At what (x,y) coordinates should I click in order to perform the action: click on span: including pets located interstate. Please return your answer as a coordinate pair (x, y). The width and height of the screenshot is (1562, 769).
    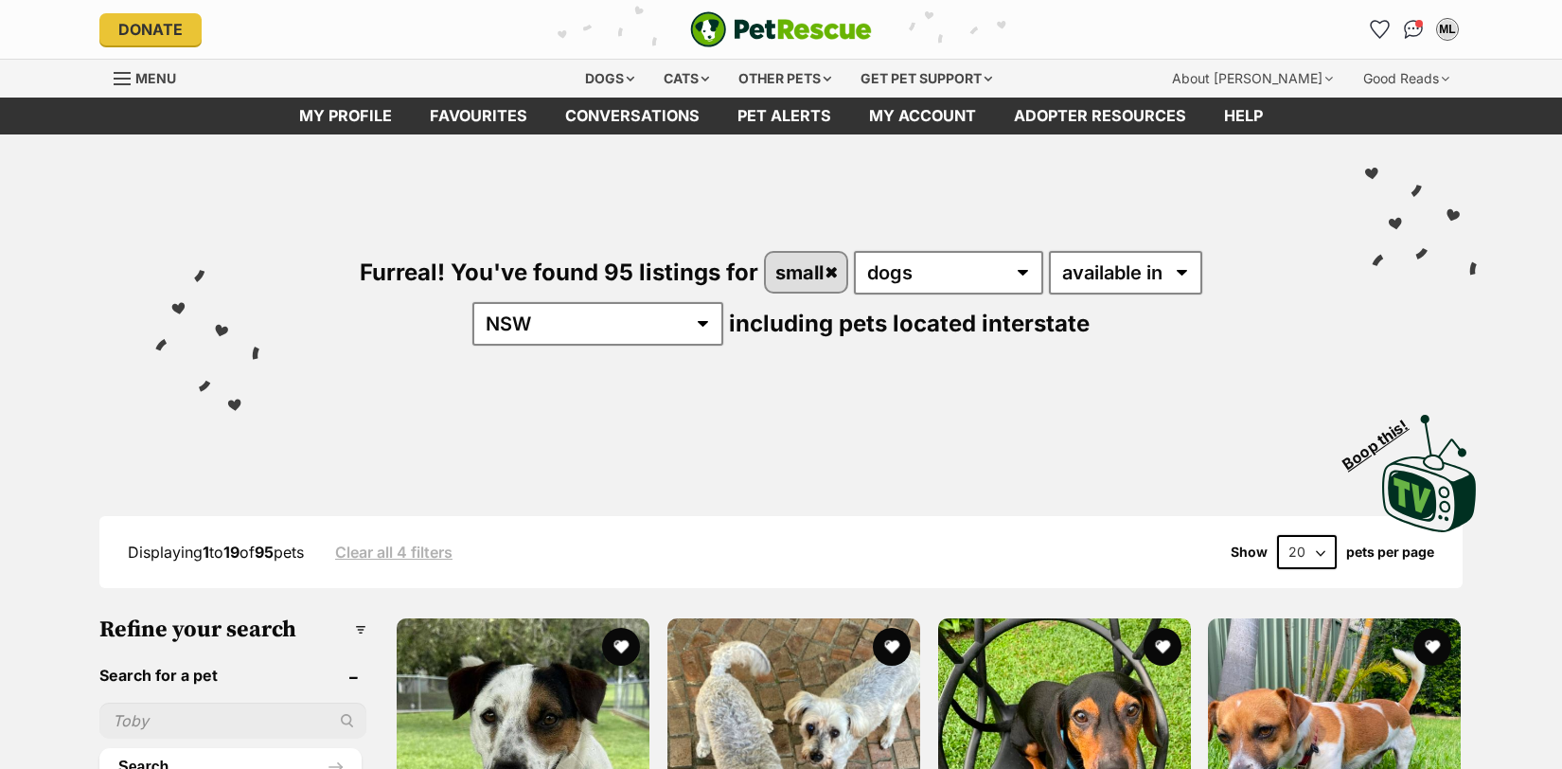
    Looking at the image, I should click on (909, 323).